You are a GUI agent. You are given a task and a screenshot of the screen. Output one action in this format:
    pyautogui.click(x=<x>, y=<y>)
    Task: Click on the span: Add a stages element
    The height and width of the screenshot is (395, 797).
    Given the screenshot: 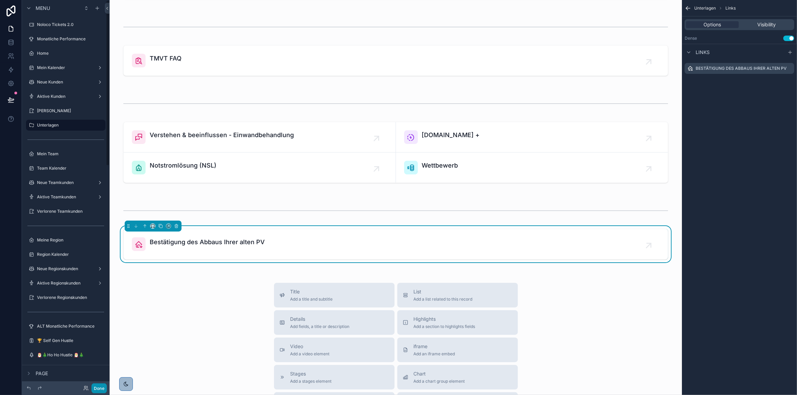 What is the action you would take?
    pyautogui.click(x=311, y=382)
    